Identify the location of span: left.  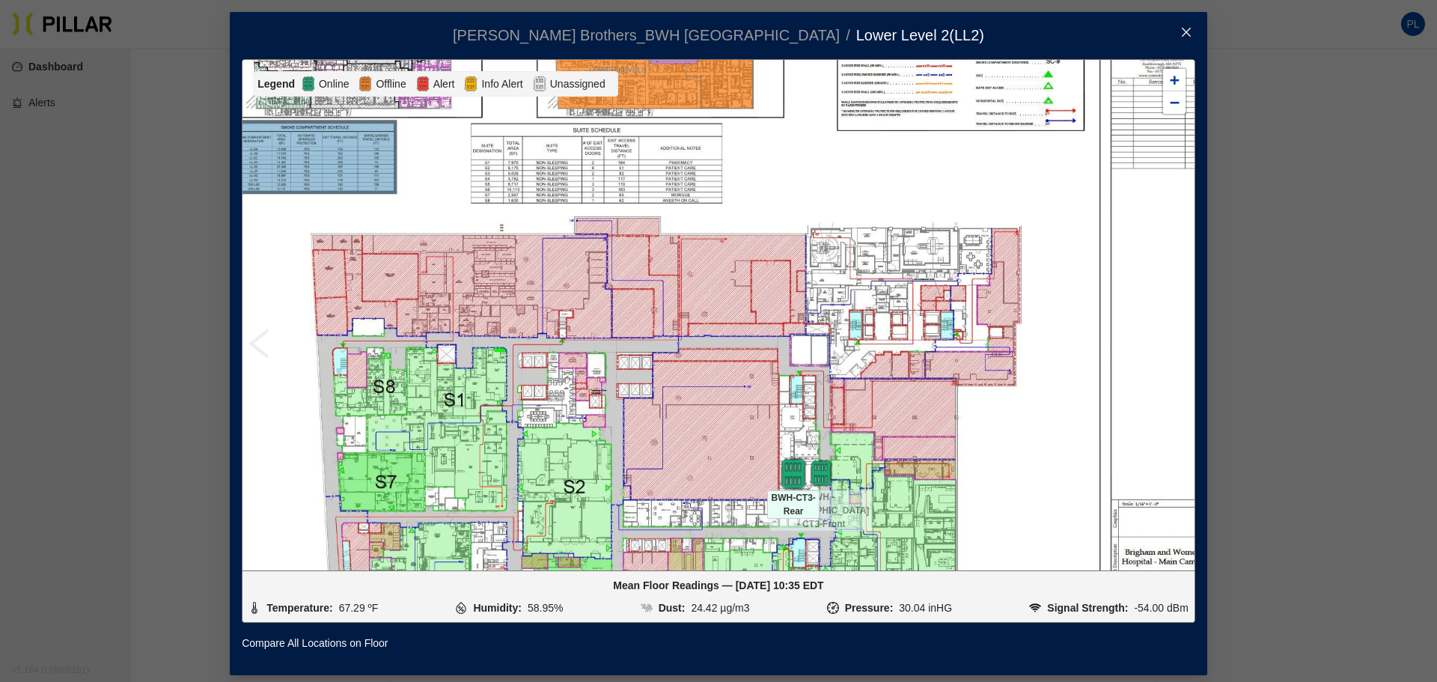
(260, 344).